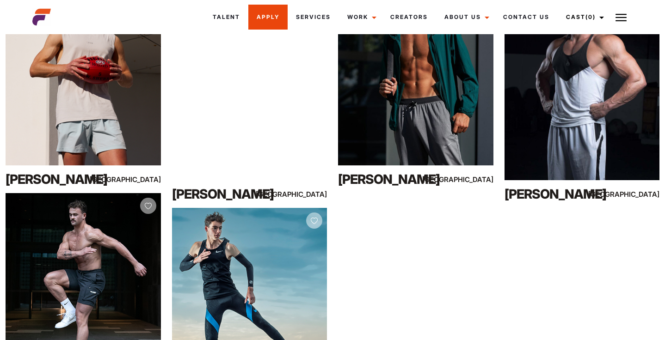 The image size is (665, 340). I want to click on a: Services, so click(313, 17).